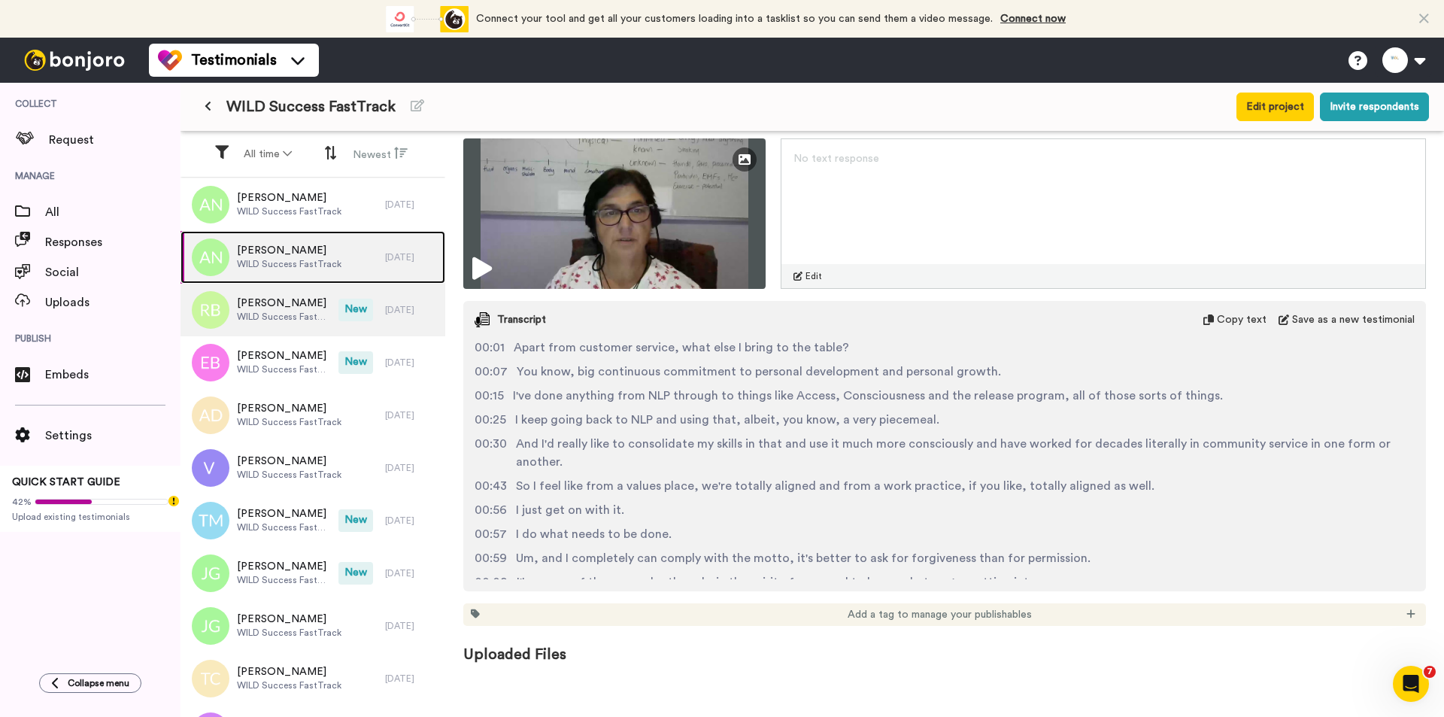 The height and width of the screenshot is (717, 1444). Describe the element at coordinates (427, 19) in the screenshot. I see `div: animation` at that location.